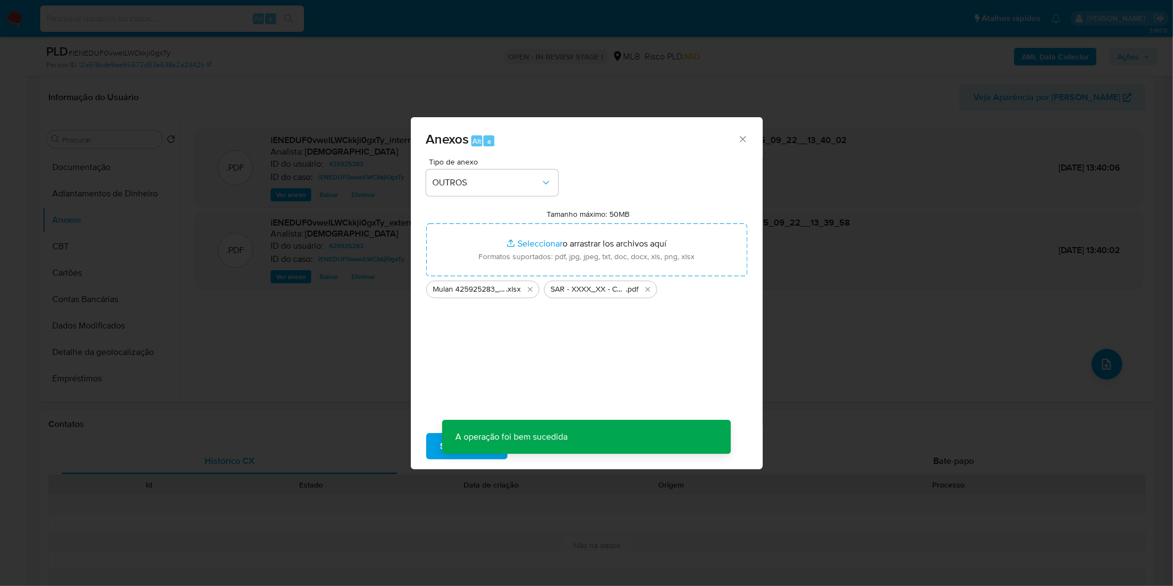  Describe the element at coordinates (487, 183) in the screenshot. I see `span: OUTROS` at that location.